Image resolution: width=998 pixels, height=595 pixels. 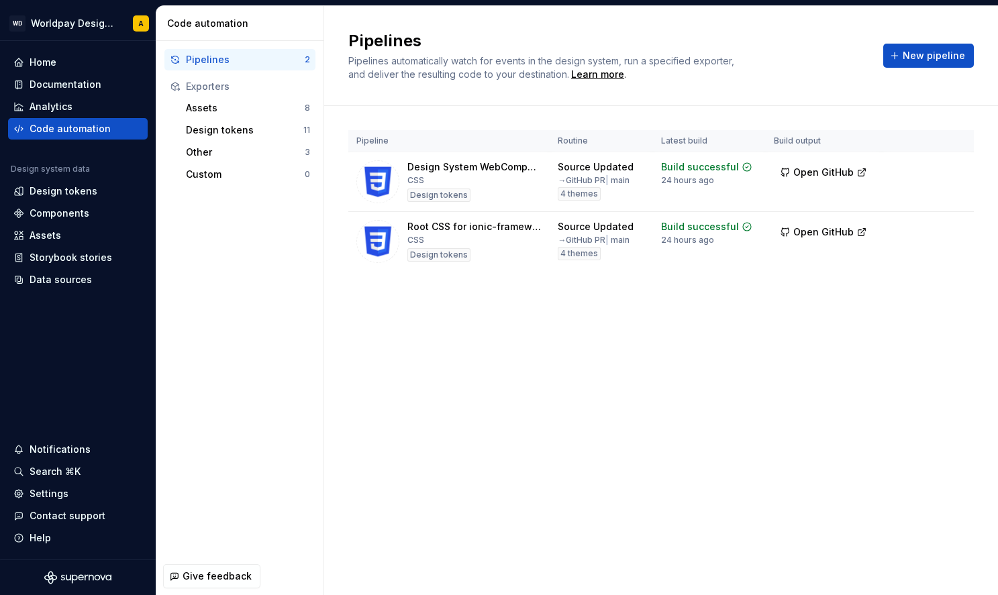 What do you see at coordinates (78, 191) in the screenshot?
I see `a: Design tokens` at bounding box center [78, 191].